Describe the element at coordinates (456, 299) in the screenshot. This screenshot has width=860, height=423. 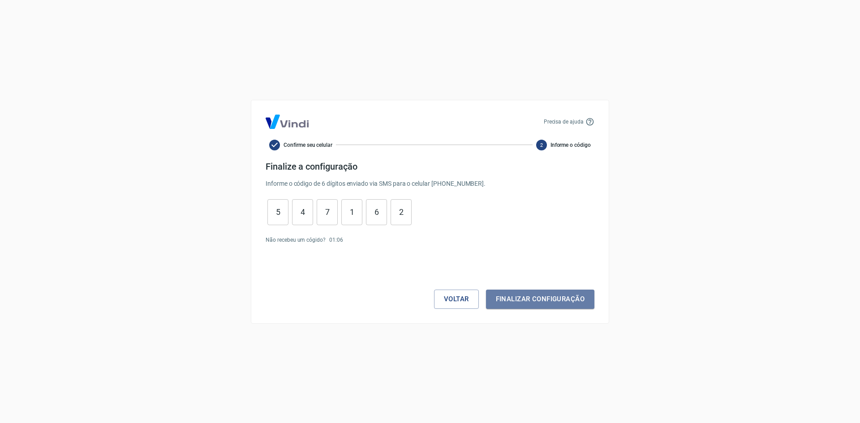
I see `button: Voltar` at that location.